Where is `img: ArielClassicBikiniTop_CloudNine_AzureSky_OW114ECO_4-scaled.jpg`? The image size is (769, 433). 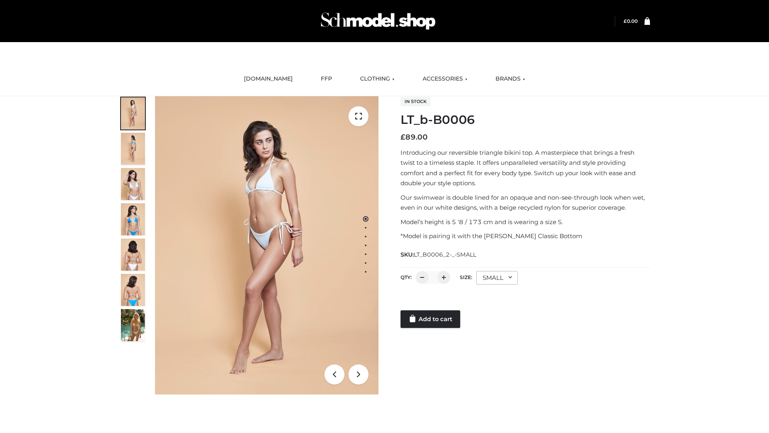
img: ArielClassicBikiniTop_CloudNine_AzureSky_OW114ECO_4-scaled.jpg is located at coordinates (133, 219).